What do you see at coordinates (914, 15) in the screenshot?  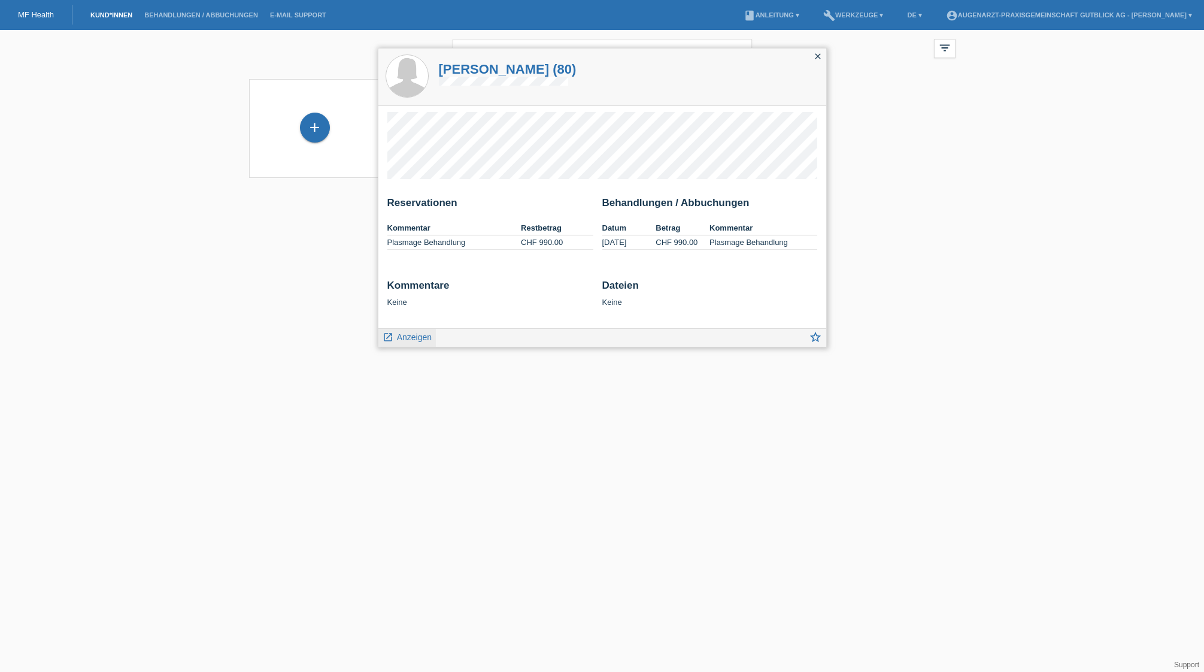 I see `a: DE ▾` at bounding box center [914, 15].